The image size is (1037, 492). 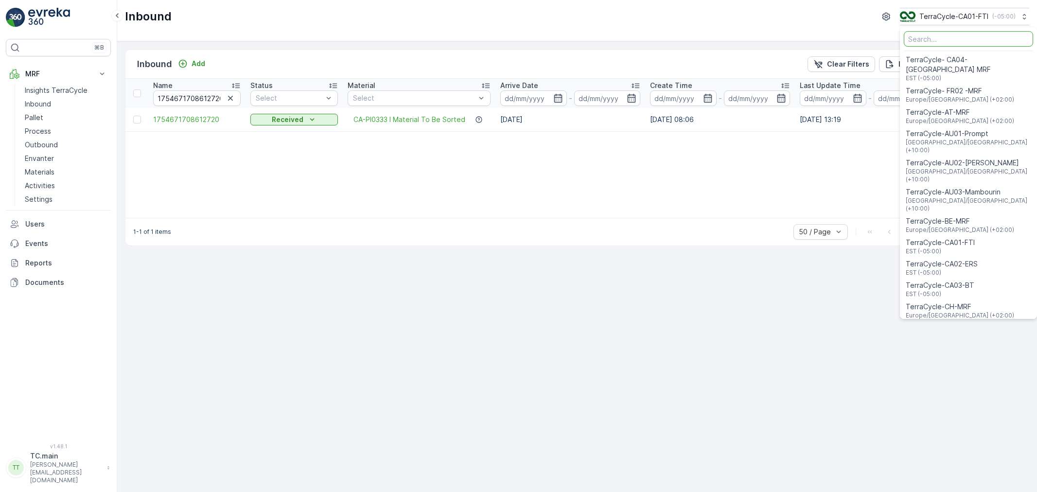 What do you see at coordinates (969, 192) in the screenshot?
I see `span: TerraCycle-AU03-Mambourin` at bounding box center [969, 192].